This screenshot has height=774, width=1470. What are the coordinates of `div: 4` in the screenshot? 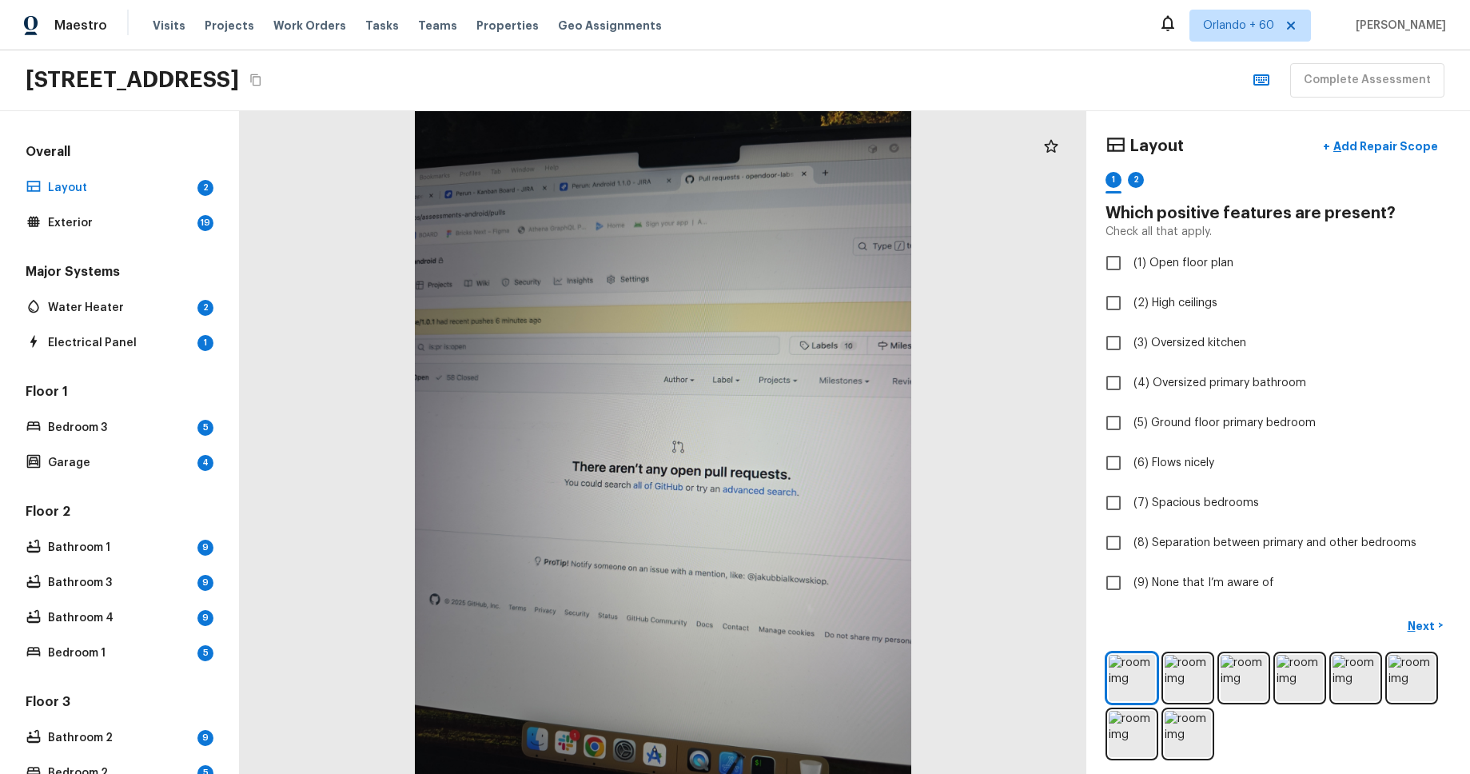 It's located at (205, 463).